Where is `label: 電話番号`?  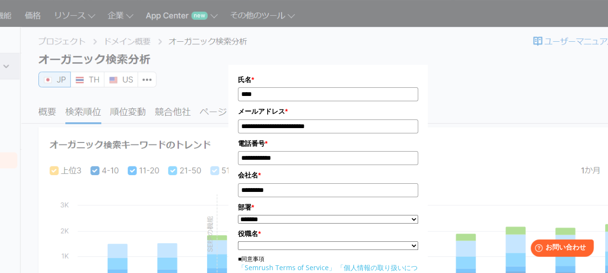 label: 電話番号 is located at coordinates (328, 144).